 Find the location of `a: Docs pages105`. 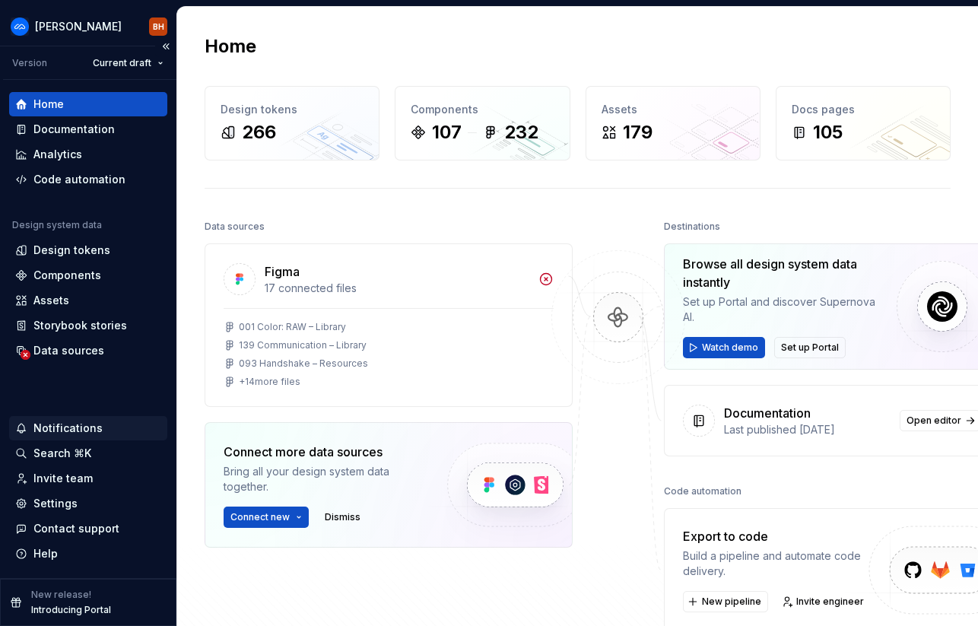

a: Docs pages105 is located at coordinates (863, 123).